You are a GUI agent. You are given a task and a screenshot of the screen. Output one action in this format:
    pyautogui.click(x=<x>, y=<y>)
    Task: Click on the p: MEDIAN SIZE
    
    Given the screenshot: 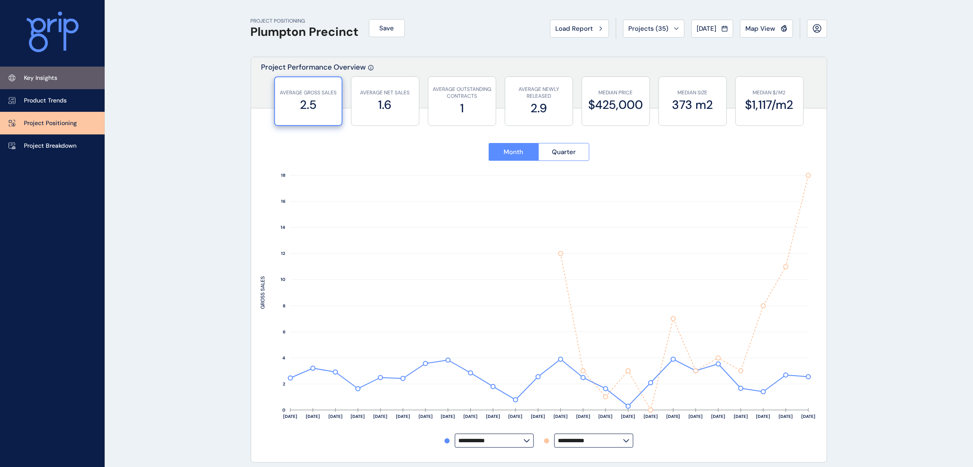 What is the action you would take?
    pyautogui.click(x=693, y=93)
    